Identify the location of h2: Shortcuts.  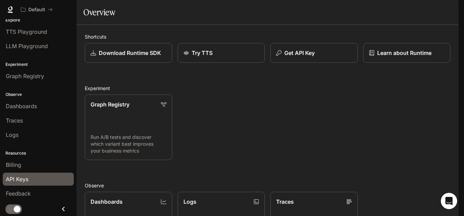
(267, 37).